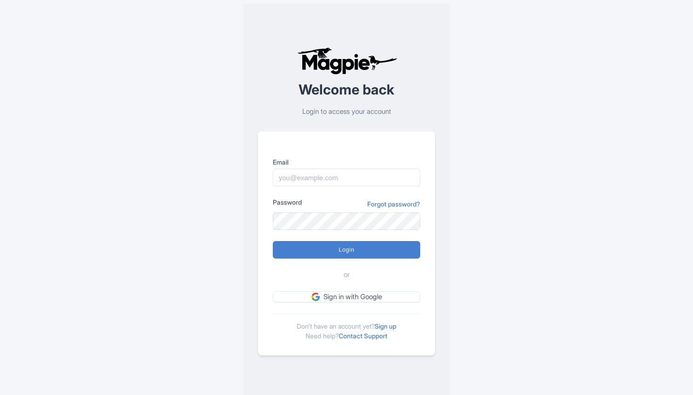 This screenshot has height=395, width=693. What do you see at coordinates (385, 326) in the screenshot?
I see `a: Sign up` at bounding box center [385, 326].